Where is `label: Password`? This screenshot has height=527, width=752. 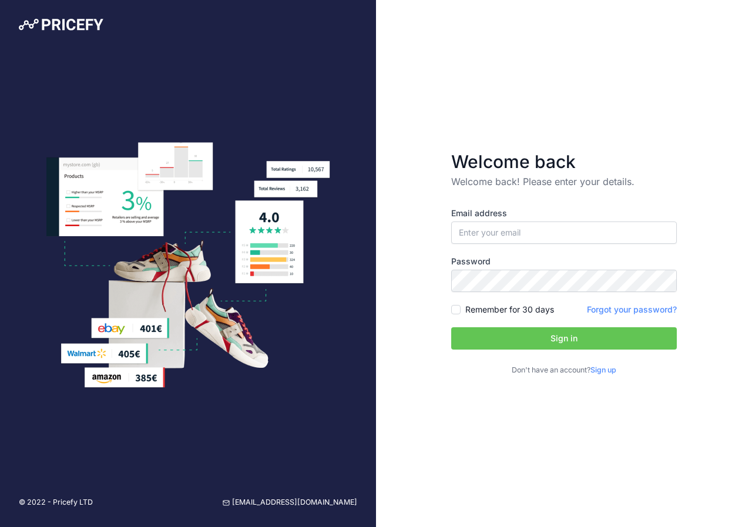
label: Password is located at coordinates (564, 262).